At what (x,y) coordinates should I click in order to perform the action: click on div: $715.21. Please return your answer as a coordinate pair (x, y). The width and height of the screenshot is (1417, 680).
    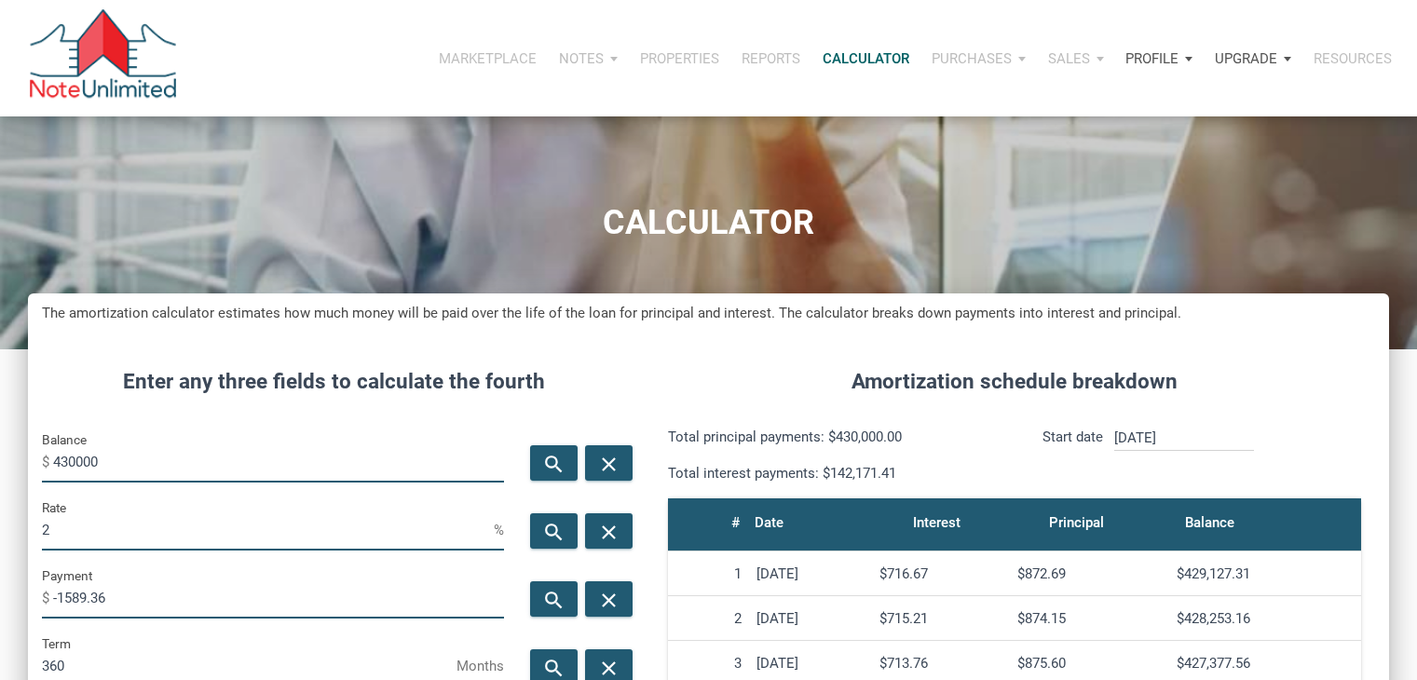
    Looking at the image, I should click on (940, 619).